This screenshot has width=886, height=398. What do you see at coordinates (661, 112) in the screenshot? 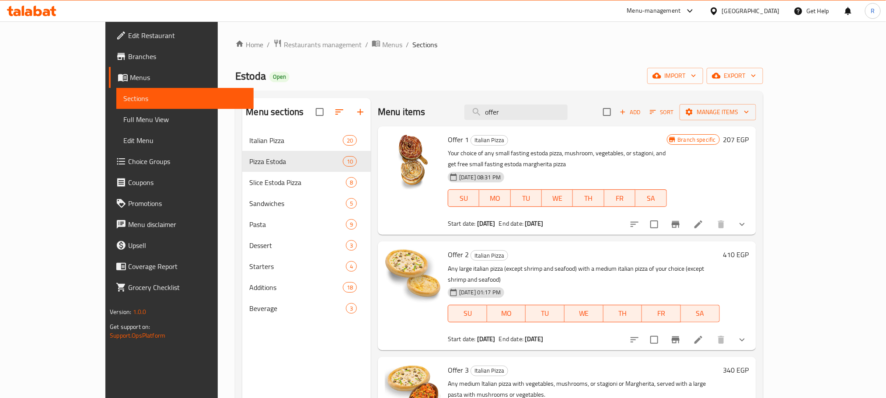
I see `span: Sort` at bounding box center [661, 112].